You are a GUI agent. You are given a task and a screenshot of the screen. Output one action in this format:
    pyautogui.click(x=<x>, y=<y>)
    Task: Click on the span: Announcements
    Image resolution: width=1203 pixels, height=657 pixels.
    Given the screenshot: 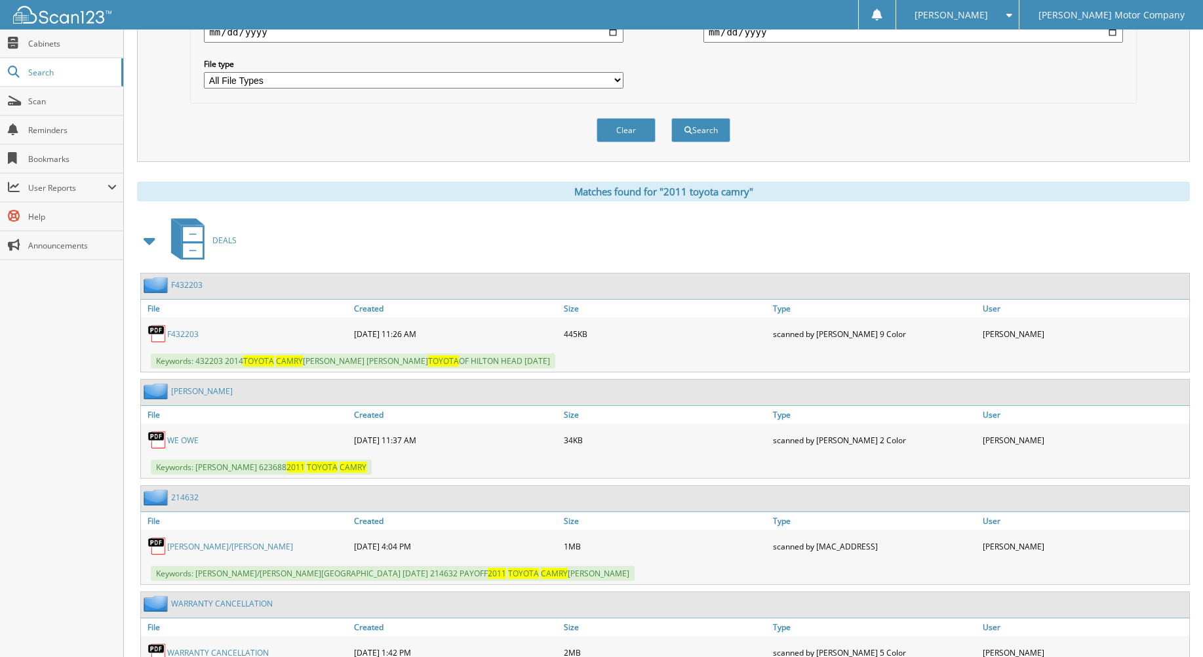 What is the action you would take?
    pyautogui.click(x=72, y=245)
    